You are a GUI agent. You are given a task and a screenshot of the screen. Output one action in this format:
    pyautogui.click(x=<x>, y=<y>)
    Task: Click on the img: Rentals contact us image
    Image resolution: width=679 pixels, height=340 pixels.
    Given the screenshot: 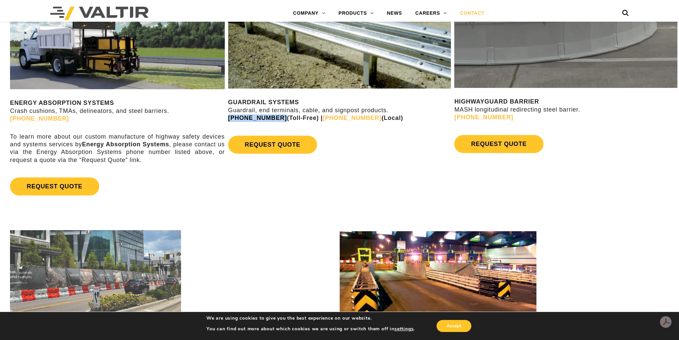 What is the action you would take?
    pyautogui.click(x=96, y=277)
    